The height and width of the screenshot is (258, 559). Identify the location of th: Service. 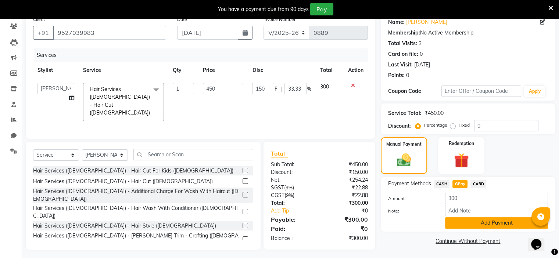
(123, 70).